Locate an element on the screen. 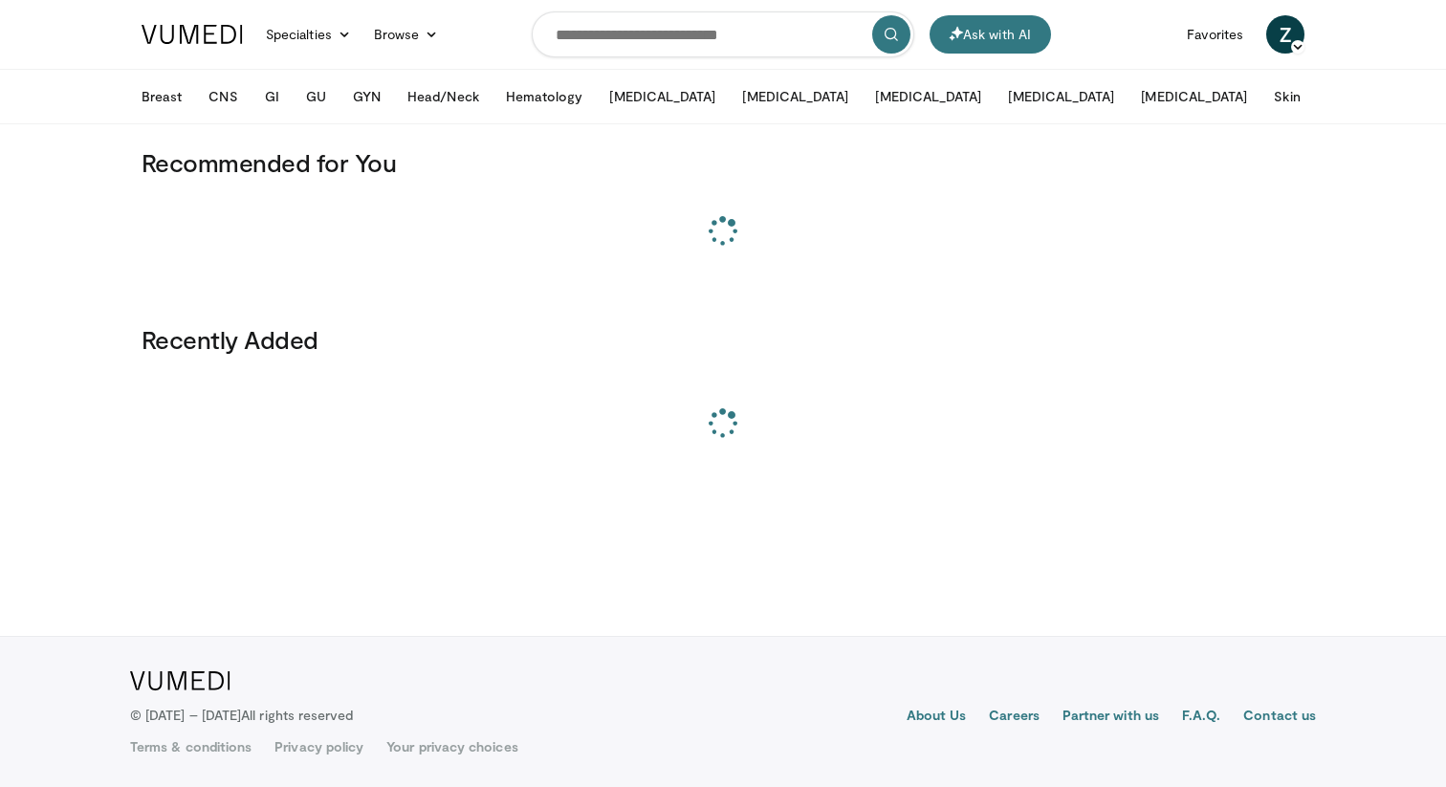 This screenshot has width=1446, height=787. button: Ask with AI is located at coordinates (990, 34).